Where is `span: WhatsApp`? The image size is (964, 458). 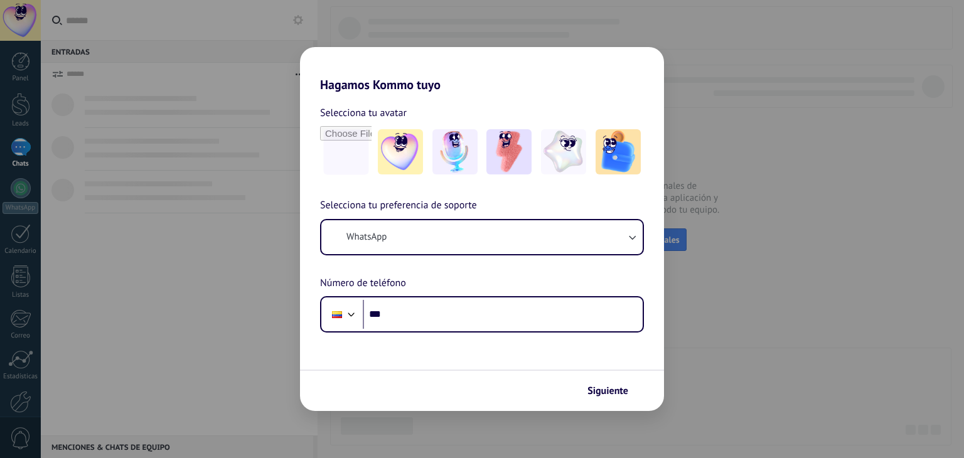 span: WhatsApp is located at coordinates (367, 237).